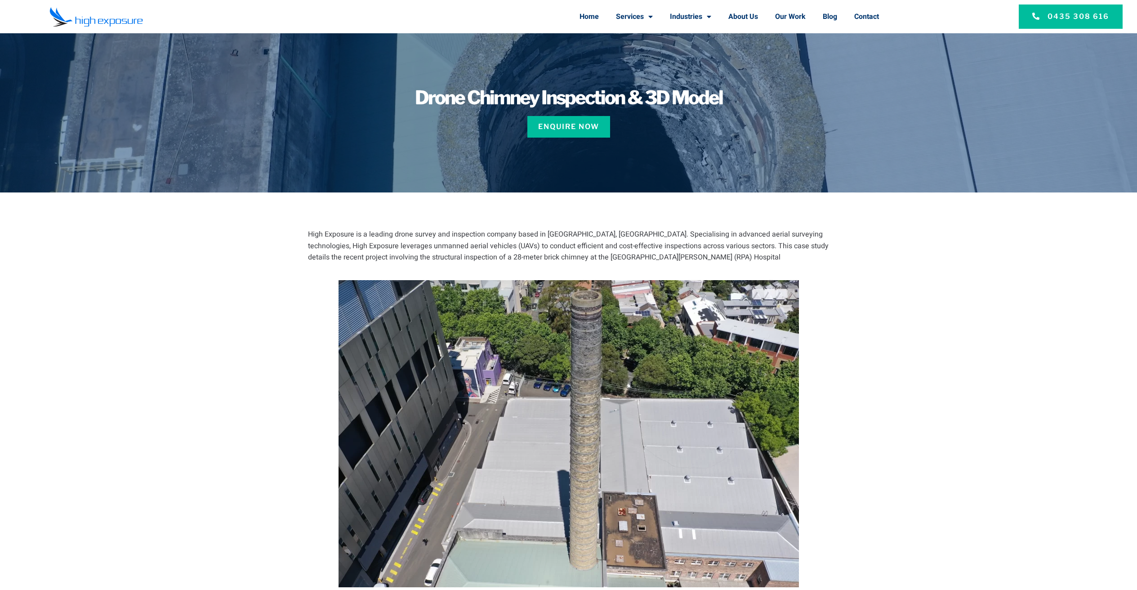  Describe the element at coordinates (691, 17) in the screenshot. I see `a: Industries` at that location.